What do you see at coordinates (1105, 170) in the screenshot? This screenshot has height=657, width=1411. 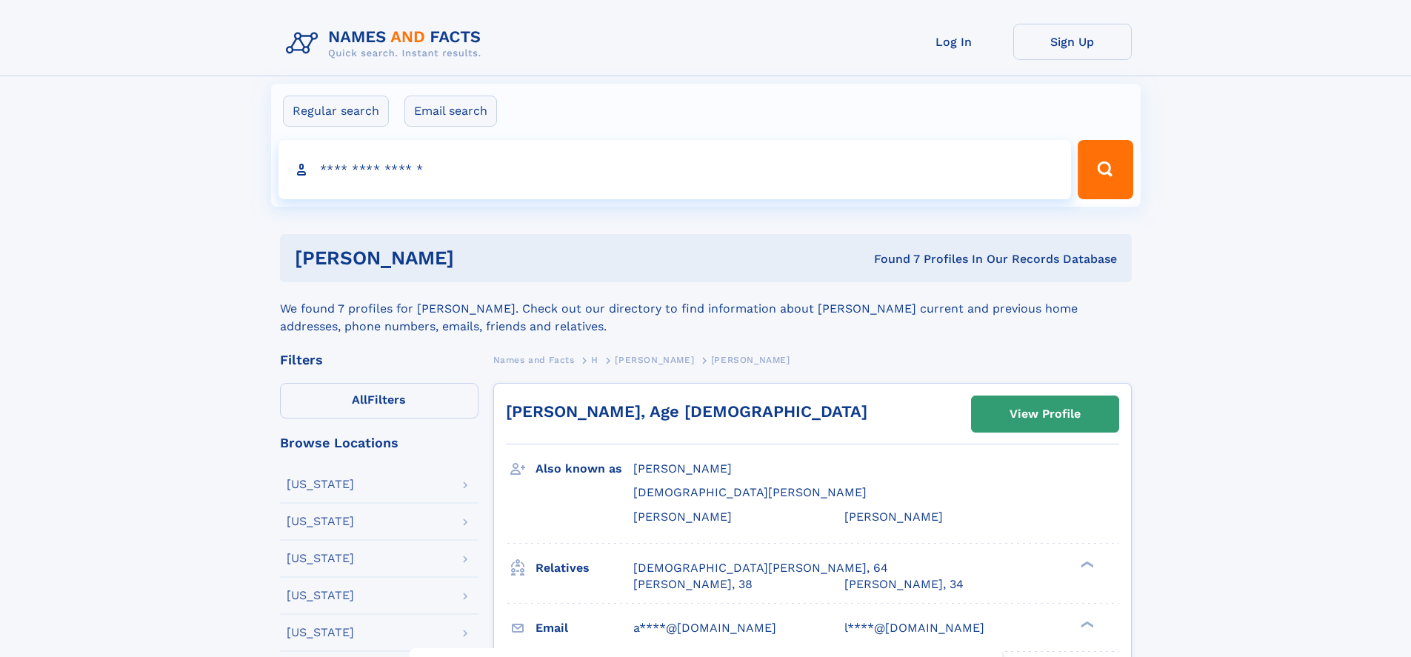 I see `button: Search Button` at bounding box center [1105, 170].